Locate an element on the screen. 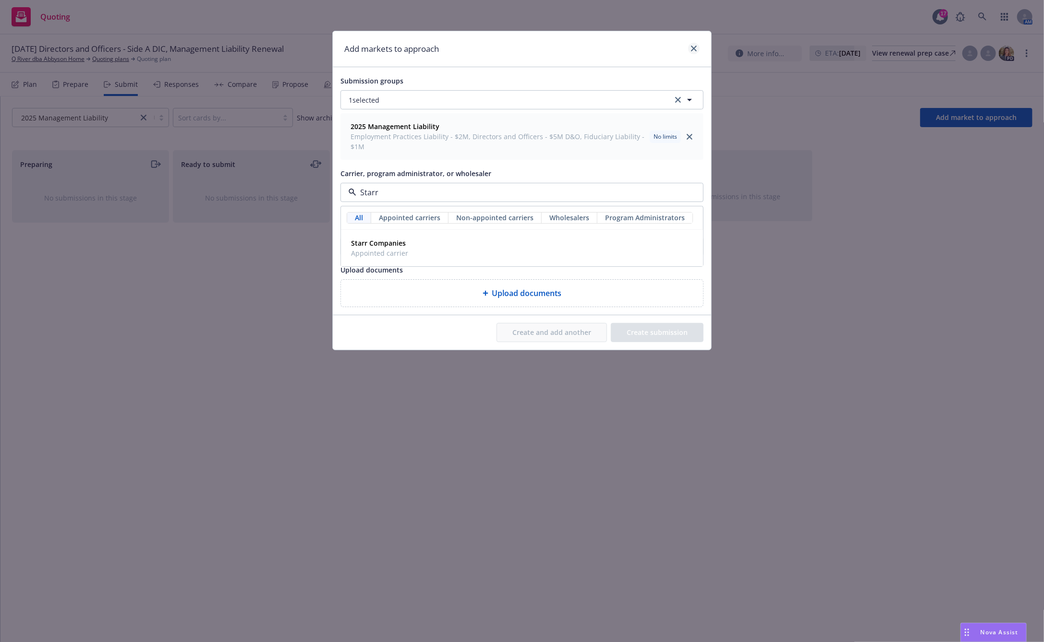 This screenshot has height=642, width=1044. span: All is located at coordinates (359, 218).